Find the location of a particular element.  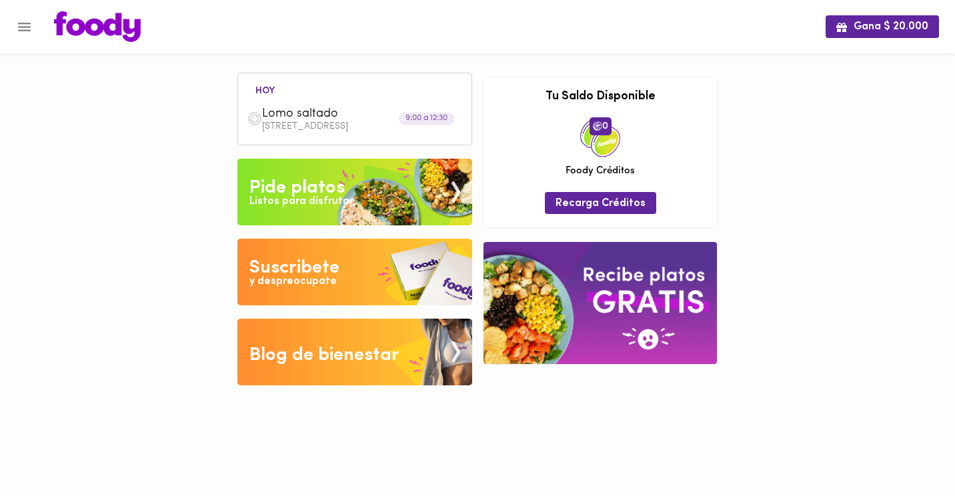

div: Listos para disfrutar is located at coordinates (301, 201).